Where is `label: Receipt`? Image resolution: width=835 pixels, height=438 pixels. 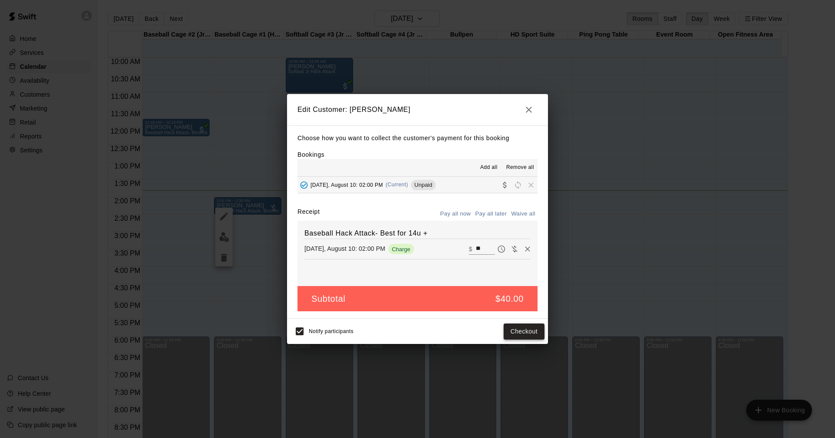 label: Receipt is located at coordinates (308, 214).